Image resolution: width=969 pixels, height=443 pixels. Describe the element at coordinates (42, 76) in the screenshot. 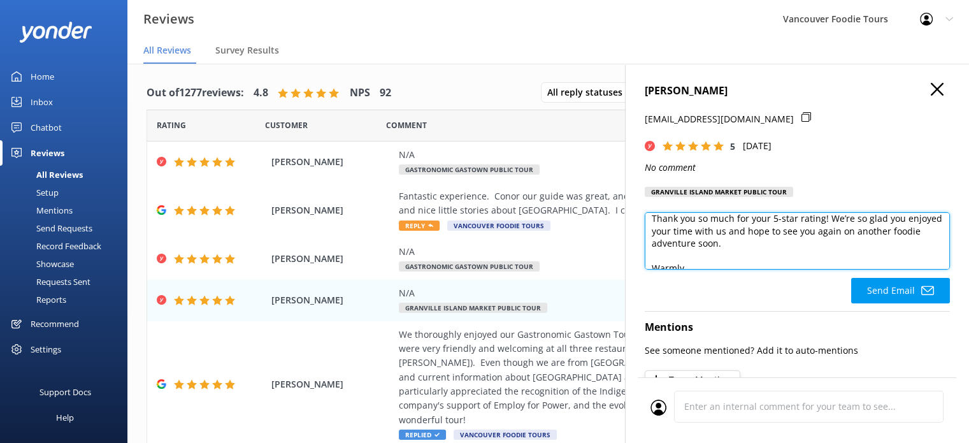

I see `div: Home` at that location.